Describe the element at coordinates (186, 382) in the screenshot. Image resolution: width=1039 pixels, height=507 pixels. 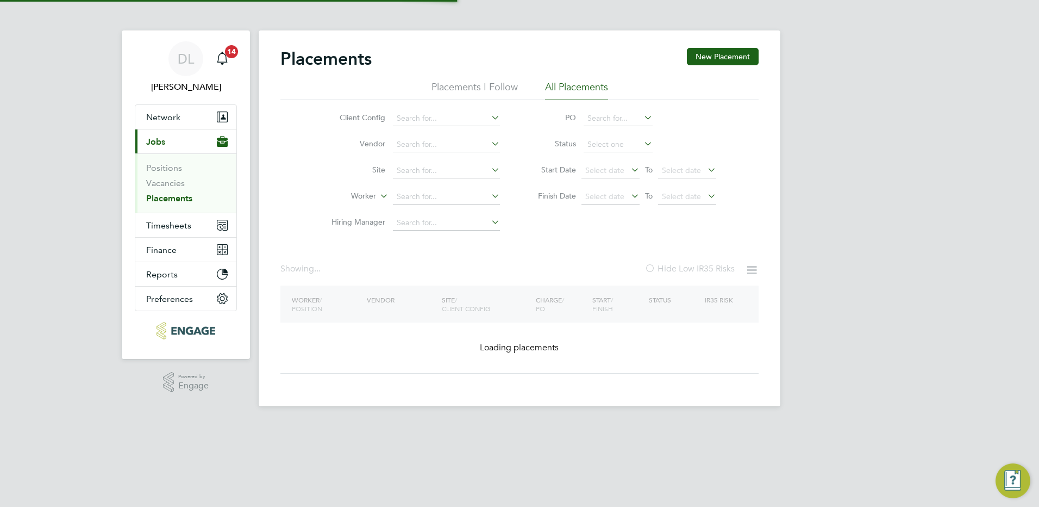
I see `a: Powered byEngage` at that location.